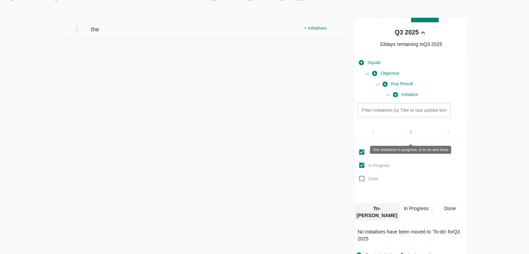 This screenshot has width=529, height=254. What do you see at coordinates (405, 95) in the screenshot?
I see `button: Initiative` at bounding box center [405, 95].